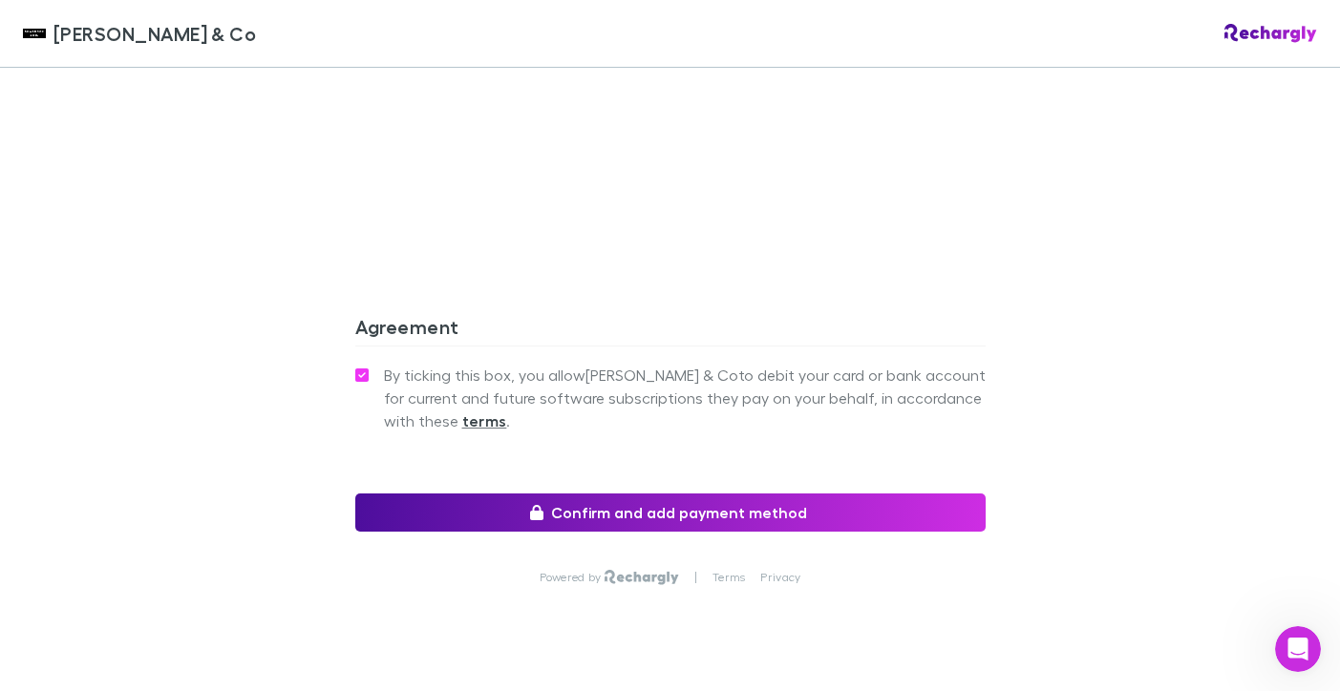  Describe the element at coordinates (729, 578) in the screenshot. I see `p: Terms` at that location.